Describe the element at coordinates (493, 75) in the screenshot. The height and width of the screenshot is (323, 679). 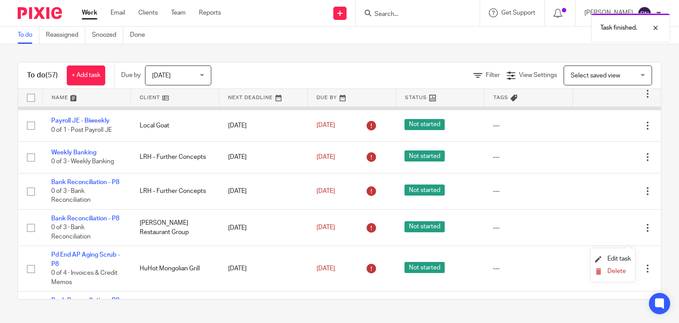
I see `span: Filter` at that location.